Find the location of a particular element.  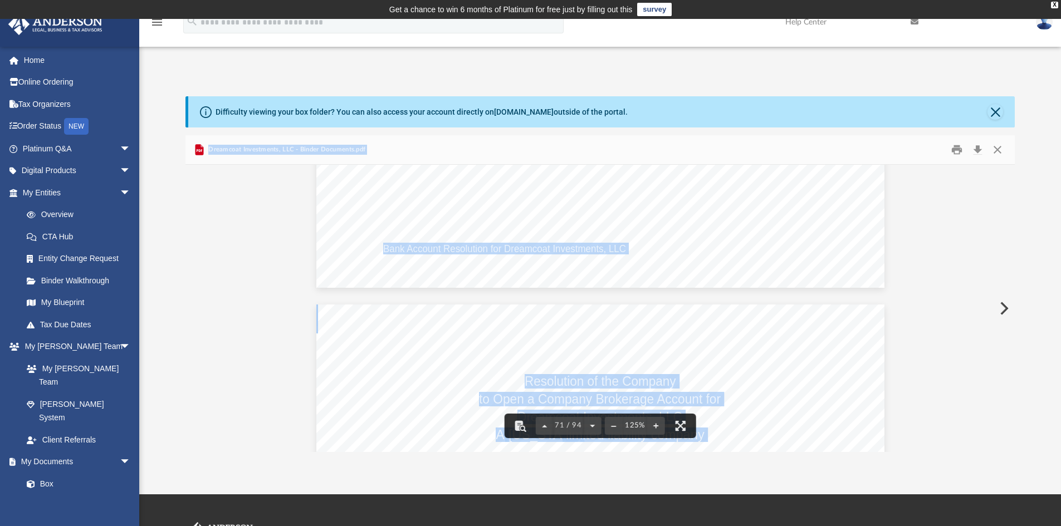

a: Binder Walkthrough is located at coordinates (81, 281).